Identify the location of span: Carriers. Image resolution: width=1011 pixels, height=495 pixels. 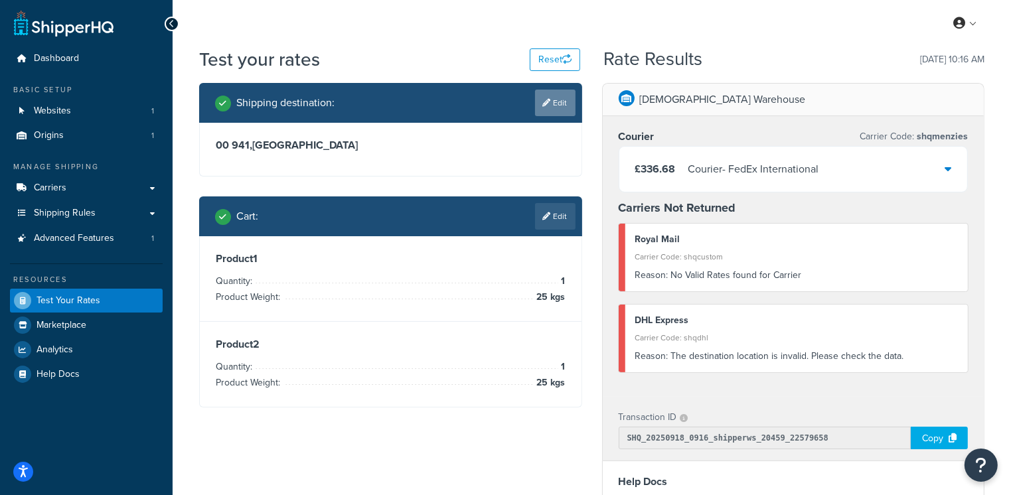
(50, 188).